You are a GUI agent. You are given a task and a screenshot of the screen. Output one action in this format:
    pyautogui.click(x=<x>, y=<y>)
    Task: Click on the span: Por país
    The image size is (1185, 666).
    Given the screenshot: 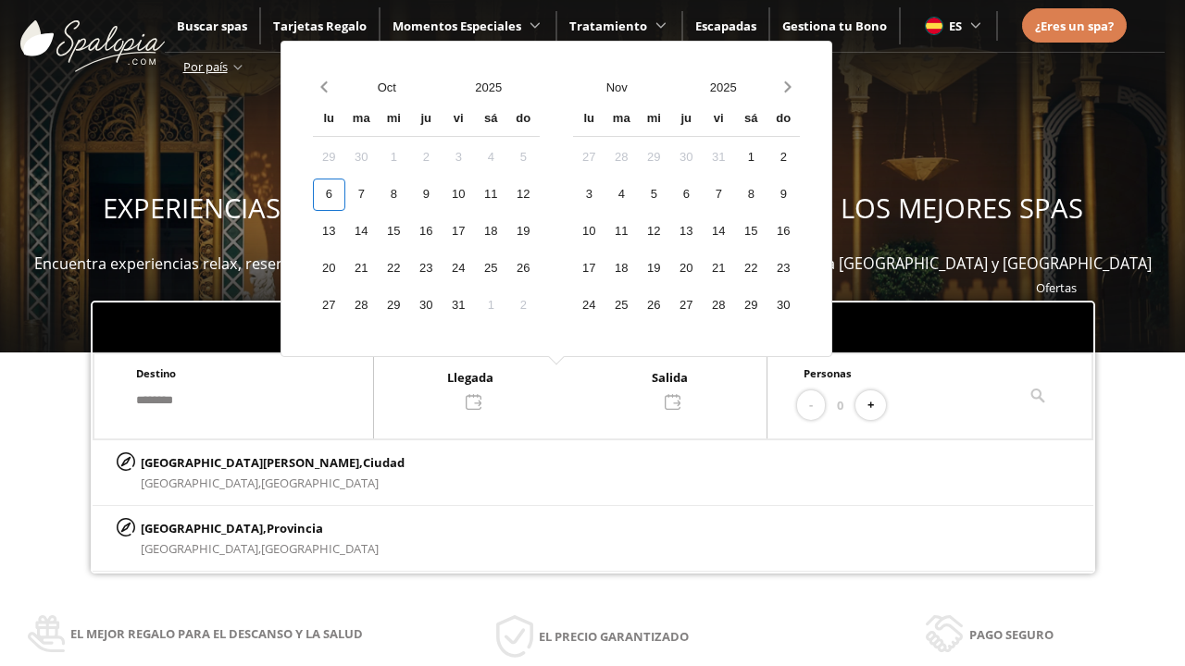 What is the action you would take?
    pyautogui.click(x=205, y=67)
    